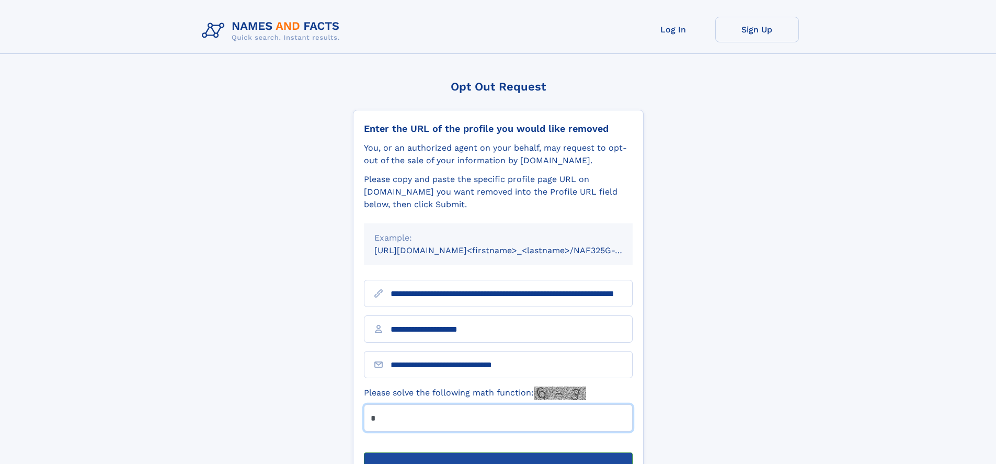 This screenshot has width=996, height=464. I want to click on a: Log In, so click(673, 29).